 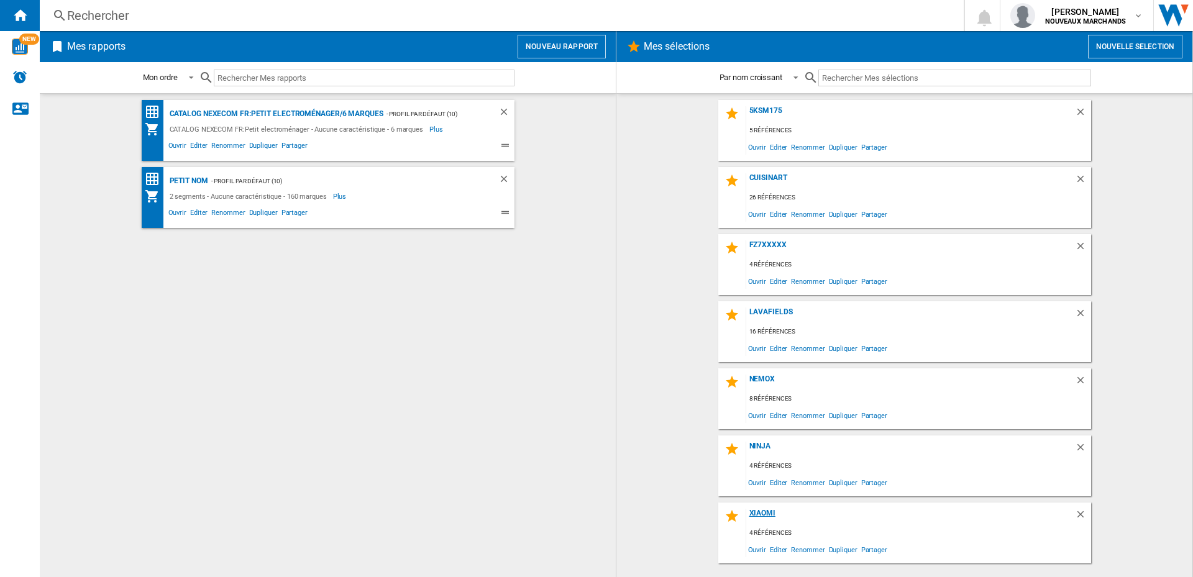 What do you see at coordinates (911, 316) in the screenshot?
I see `div: Lavafields` at bounding box center [911, 316].